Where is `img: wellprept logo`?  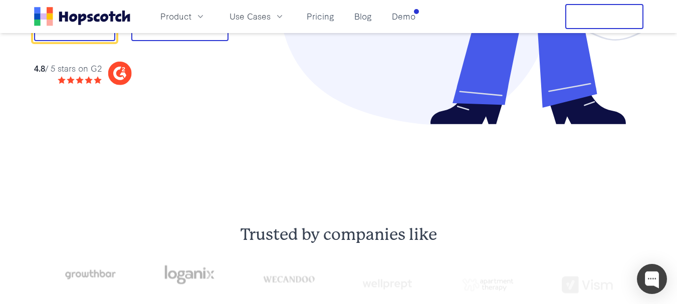
img: wellprept logo is located at coordinates (388, 284).